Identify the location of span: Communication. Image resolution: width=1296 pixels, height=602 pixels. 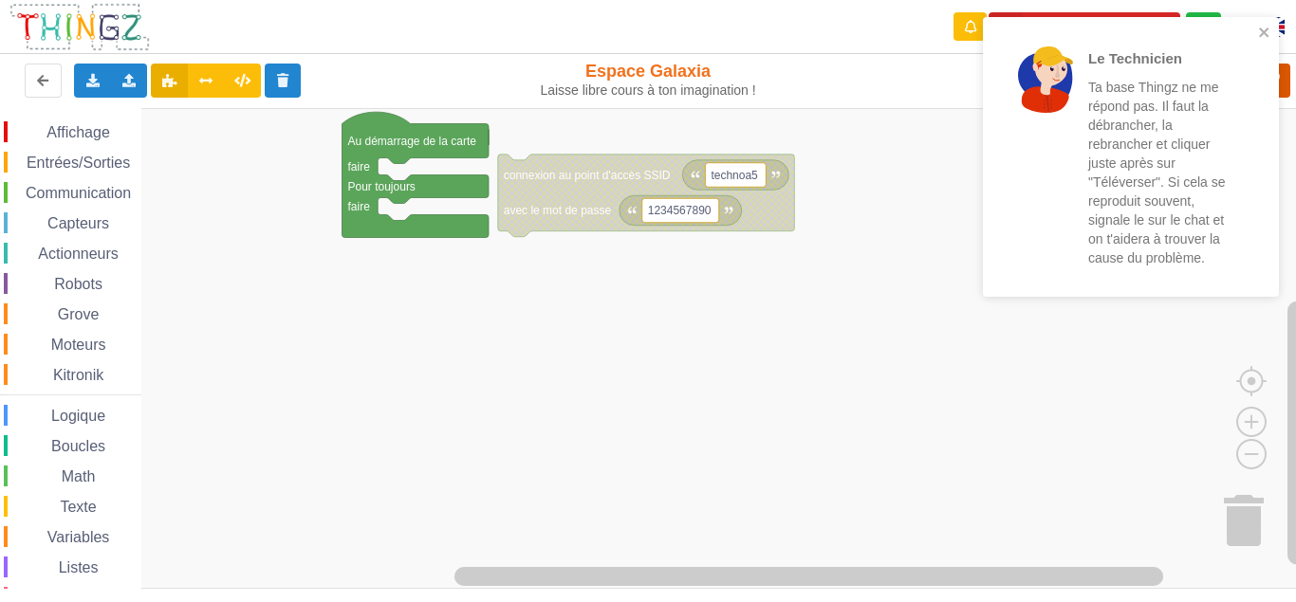
(78, 193).